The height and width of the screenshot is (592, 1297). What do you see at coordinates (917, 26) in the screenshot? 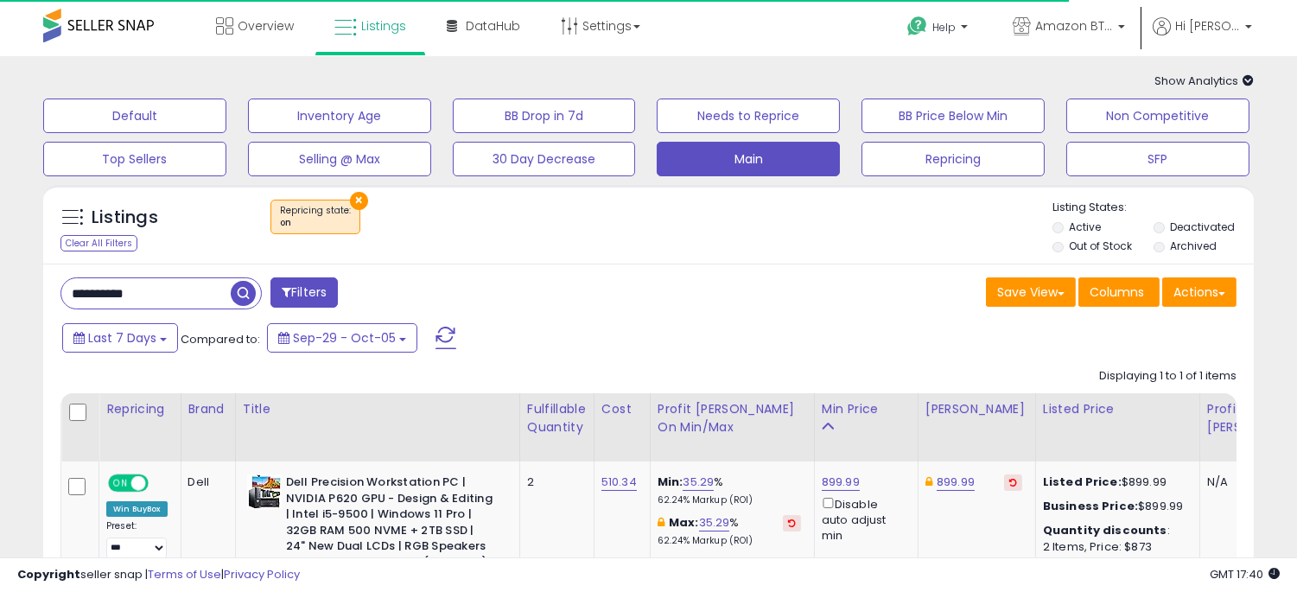
I see `i: Get Help` at bounding box center [917, 26].